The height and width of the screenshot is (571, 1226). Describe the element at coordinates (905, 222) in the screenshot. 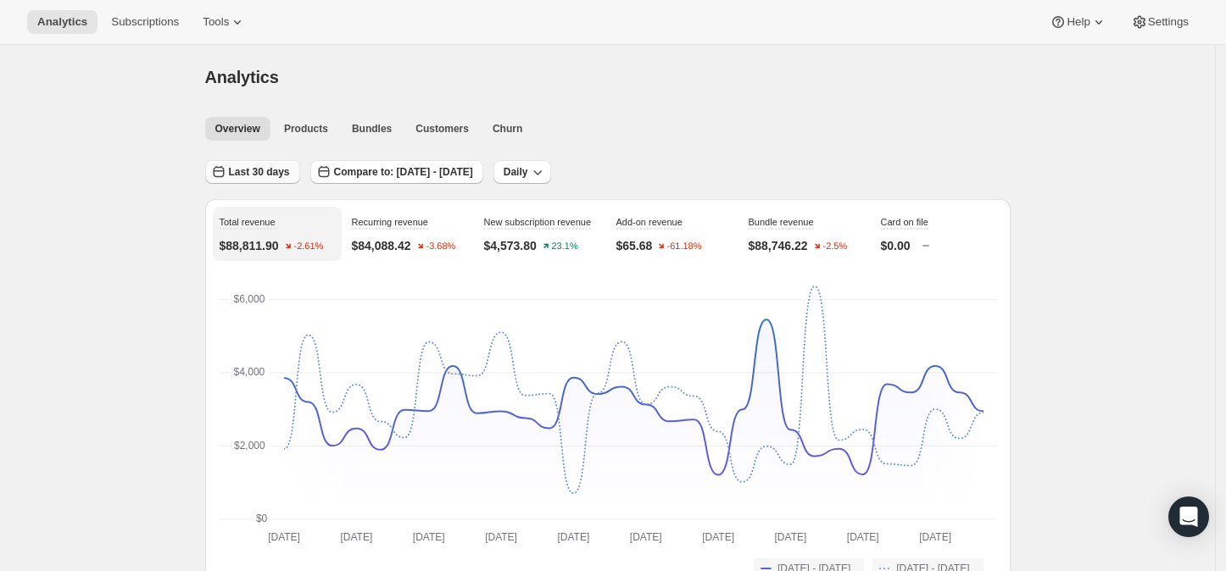

I see `span: Card on file` at that location.